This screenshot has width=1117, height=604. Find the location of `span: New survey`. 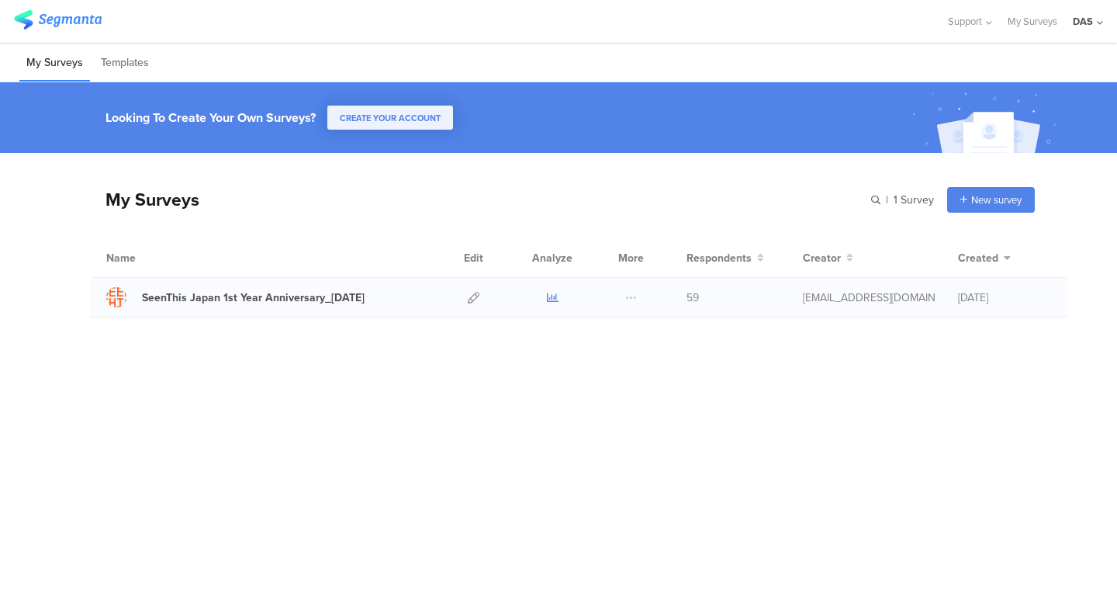

span: New survey is located at coordinates (996, 199).